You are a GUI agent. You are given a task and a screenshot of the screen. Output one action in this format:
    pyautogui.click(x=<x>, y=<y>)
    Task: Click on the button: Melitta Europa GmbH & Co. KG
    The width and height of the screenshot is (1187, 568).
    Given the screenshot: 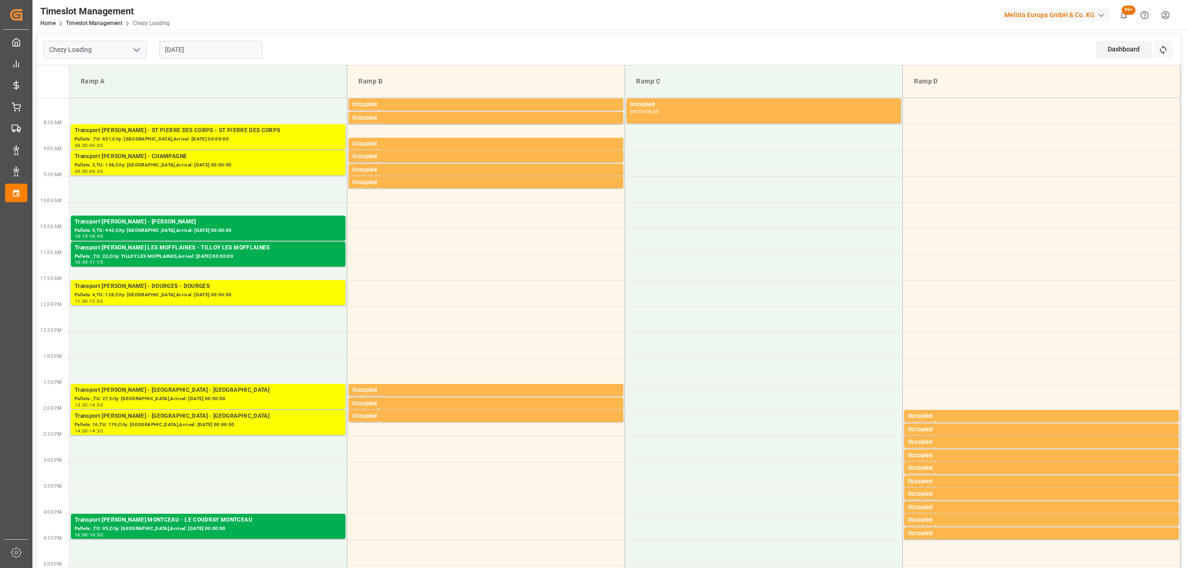 What is the action you would take?
    pyautogui.click(x=1057, y=15)
    